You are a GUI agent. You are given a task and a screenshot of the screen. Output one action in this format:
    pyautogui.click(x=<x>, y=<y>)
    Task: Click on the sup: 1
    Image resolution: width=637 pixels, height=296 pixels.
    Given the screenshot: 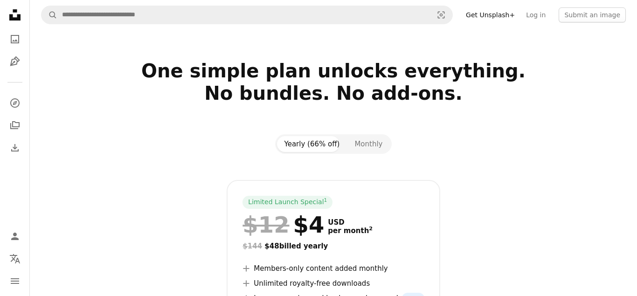 What is the action you would take?
    pyautogui.click(x=326, y=200)
    